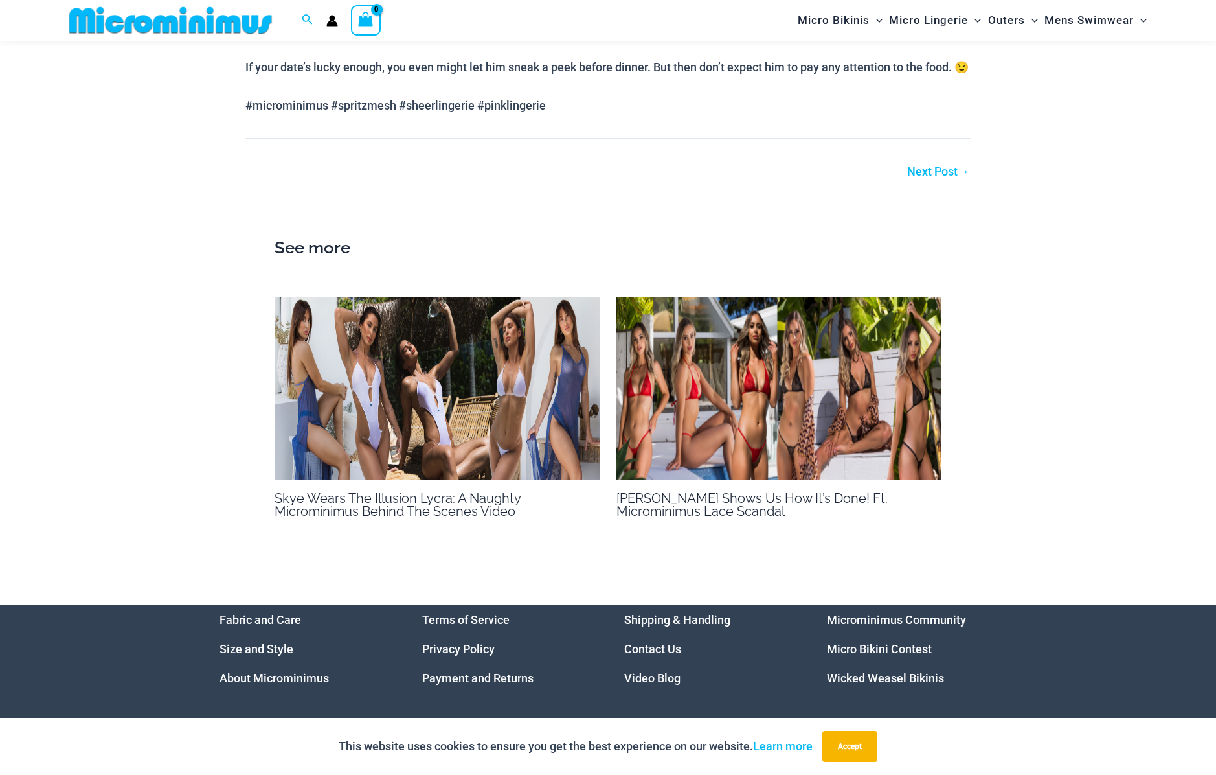 Image resolution: width=1216 pixels, height=775 pixels. I want to click on button: Accept, so click(850, 746).